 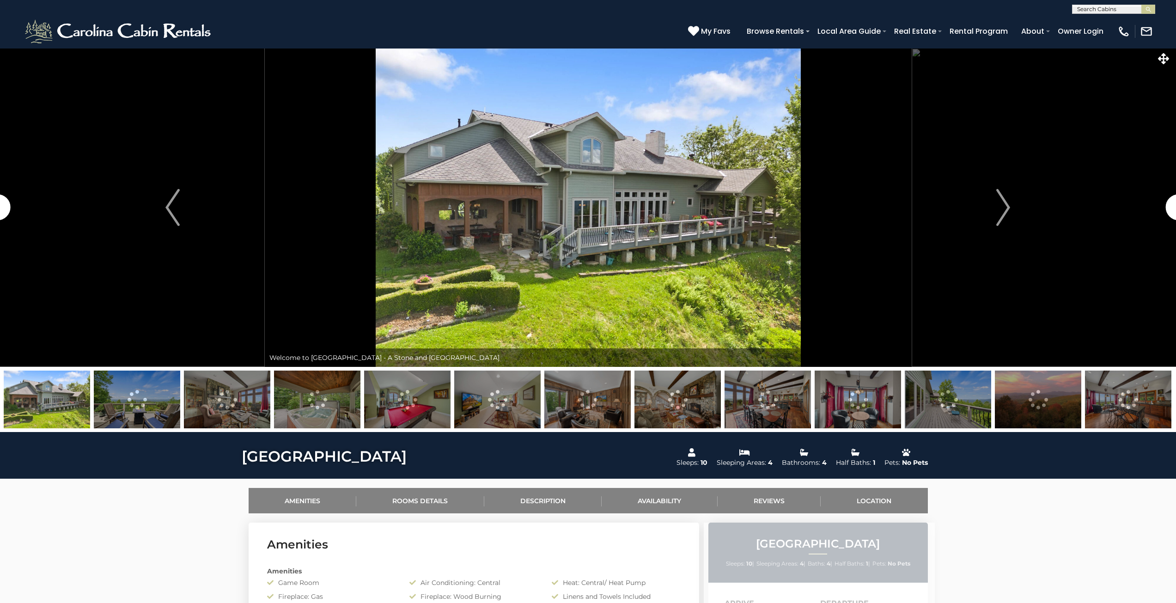 What do you see at coordinates (474, 597) in the screenshot?
I see `div: Fireplace: Wood Burning` at bounding box center [474, 597].